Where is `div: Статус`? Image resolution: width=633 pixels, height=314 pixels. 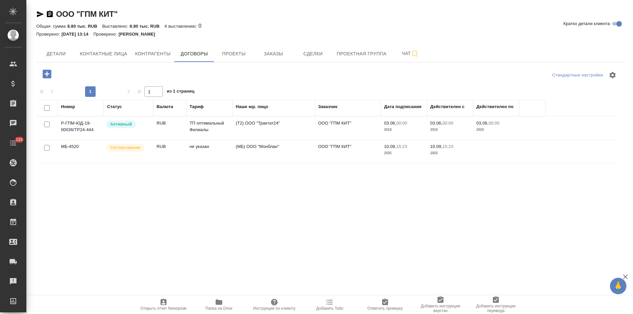 div: Статус is located at coordinates (114, 107).